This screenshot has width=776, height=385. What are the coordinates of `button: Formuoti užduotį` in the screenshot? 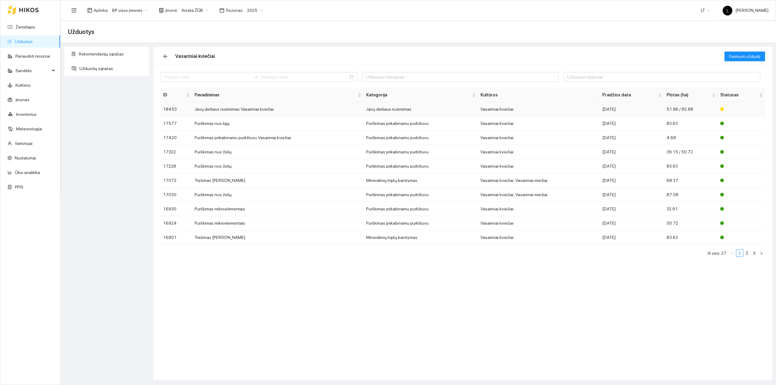 It's located at (744, 56).